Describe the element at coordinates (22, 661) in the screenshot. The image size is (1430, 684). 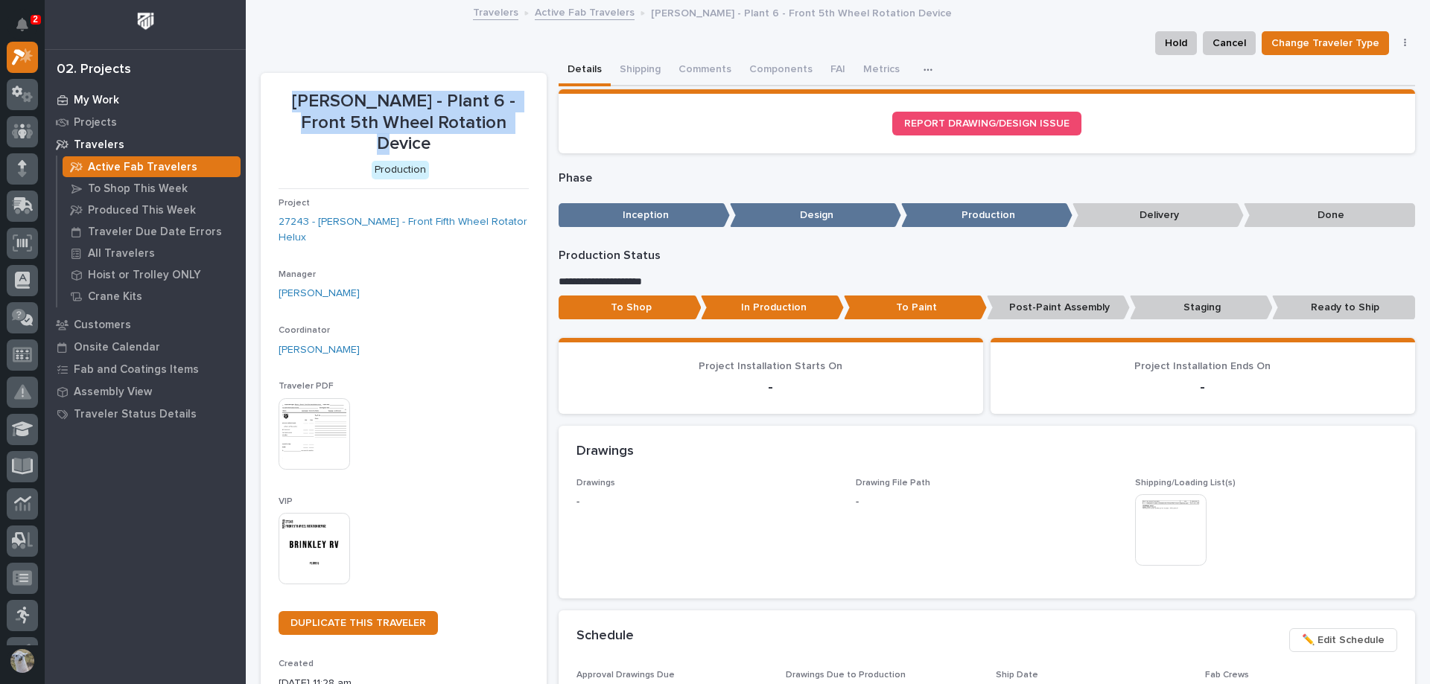
I see `button: users-avatar` at that location.